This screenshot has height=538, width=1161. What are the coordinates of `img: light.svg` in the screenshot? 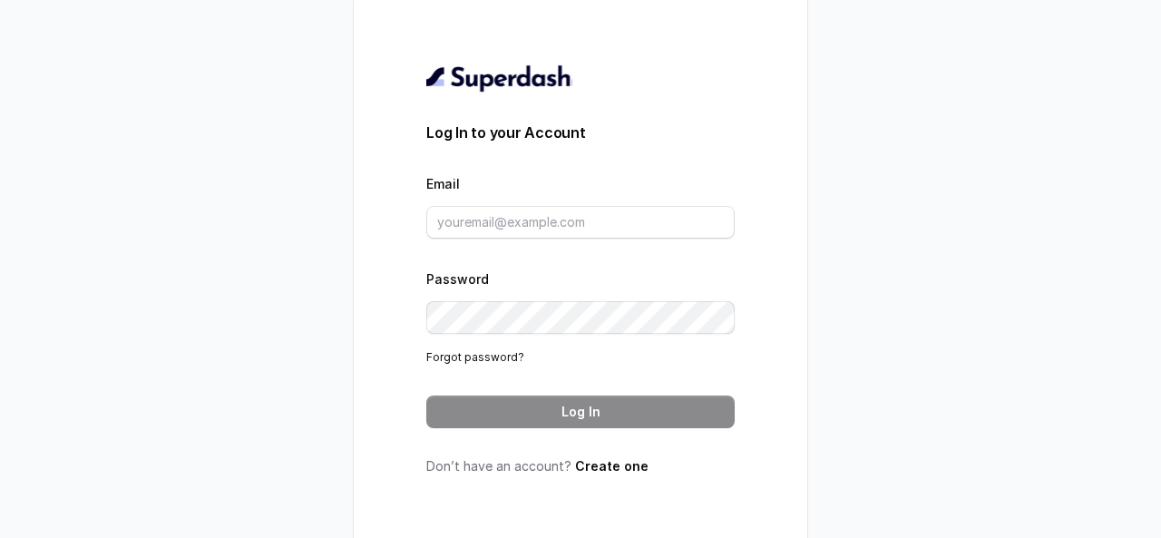 It's located at (499, 78).